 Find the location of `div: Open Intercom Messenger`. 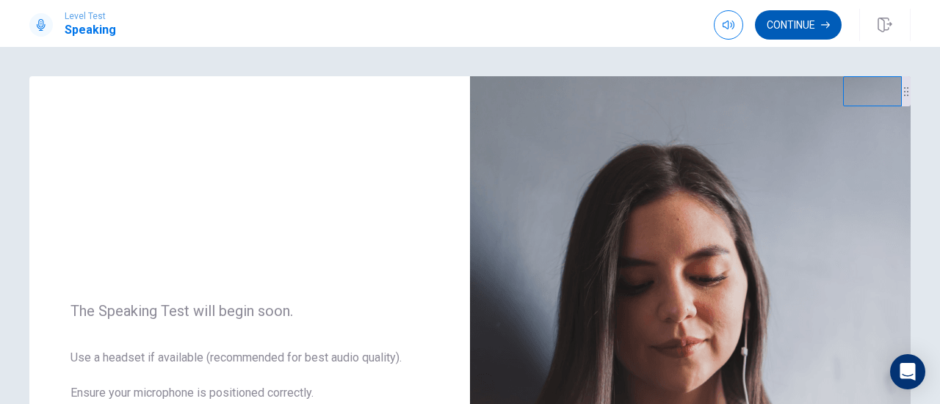

div: Open Intercom Messenger is located at coordinates (907, 372).